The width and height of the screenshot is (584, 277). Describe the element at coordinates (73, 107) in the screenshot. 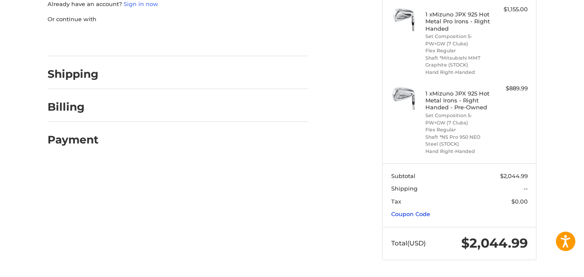

I see `h2: Billing` at that location.